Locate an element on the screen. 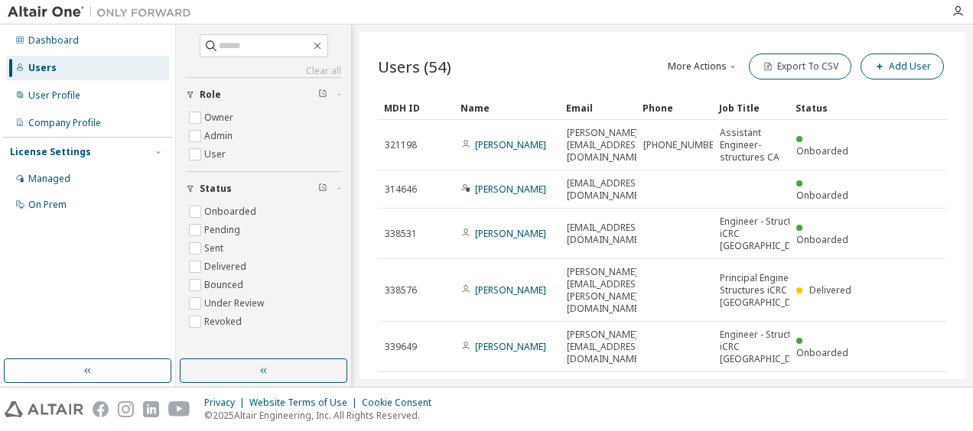 The image size is (973, 431). label: Onboarded is located at coordinates (232, 212).